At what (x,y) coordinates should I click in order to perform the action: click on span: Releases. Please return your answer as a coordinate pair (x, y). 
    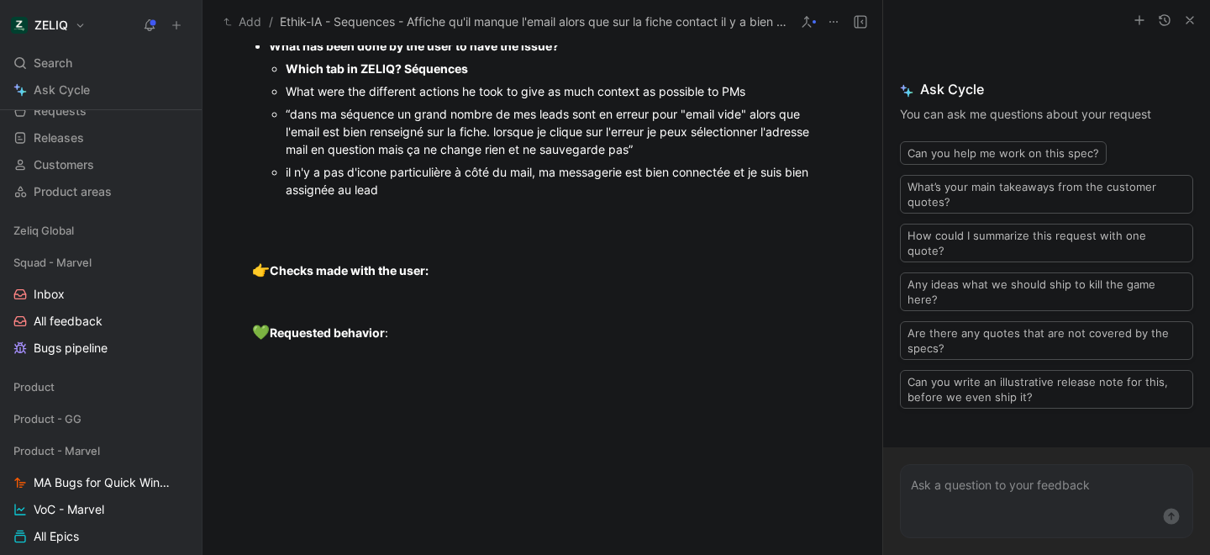
    Looking at the image, I should click on (59, 138).